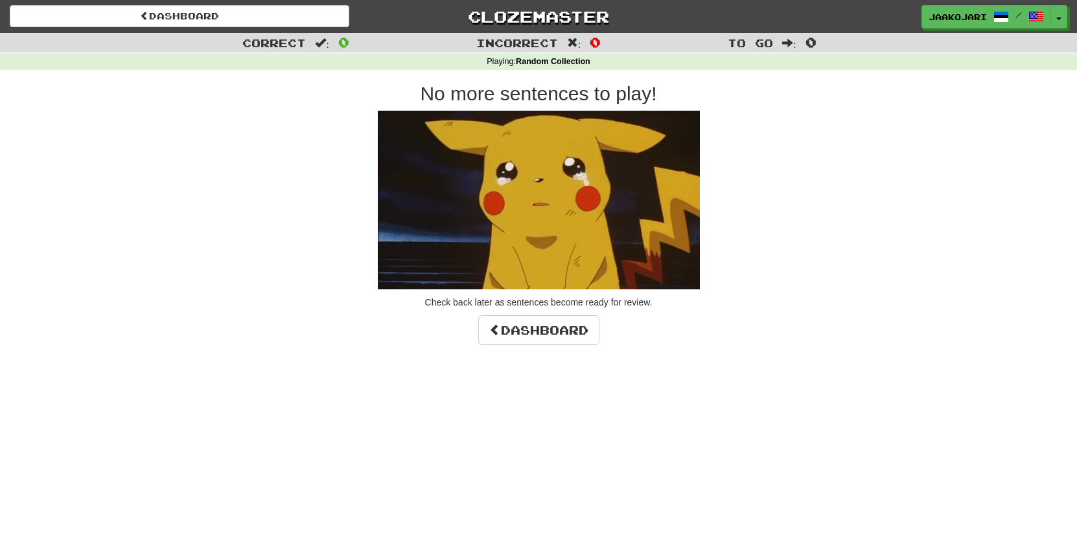  What do you see at coordinates (538, 93) in the screenshot?
I see `h2: No more sentences to play!` at bounding box center [538, 93].